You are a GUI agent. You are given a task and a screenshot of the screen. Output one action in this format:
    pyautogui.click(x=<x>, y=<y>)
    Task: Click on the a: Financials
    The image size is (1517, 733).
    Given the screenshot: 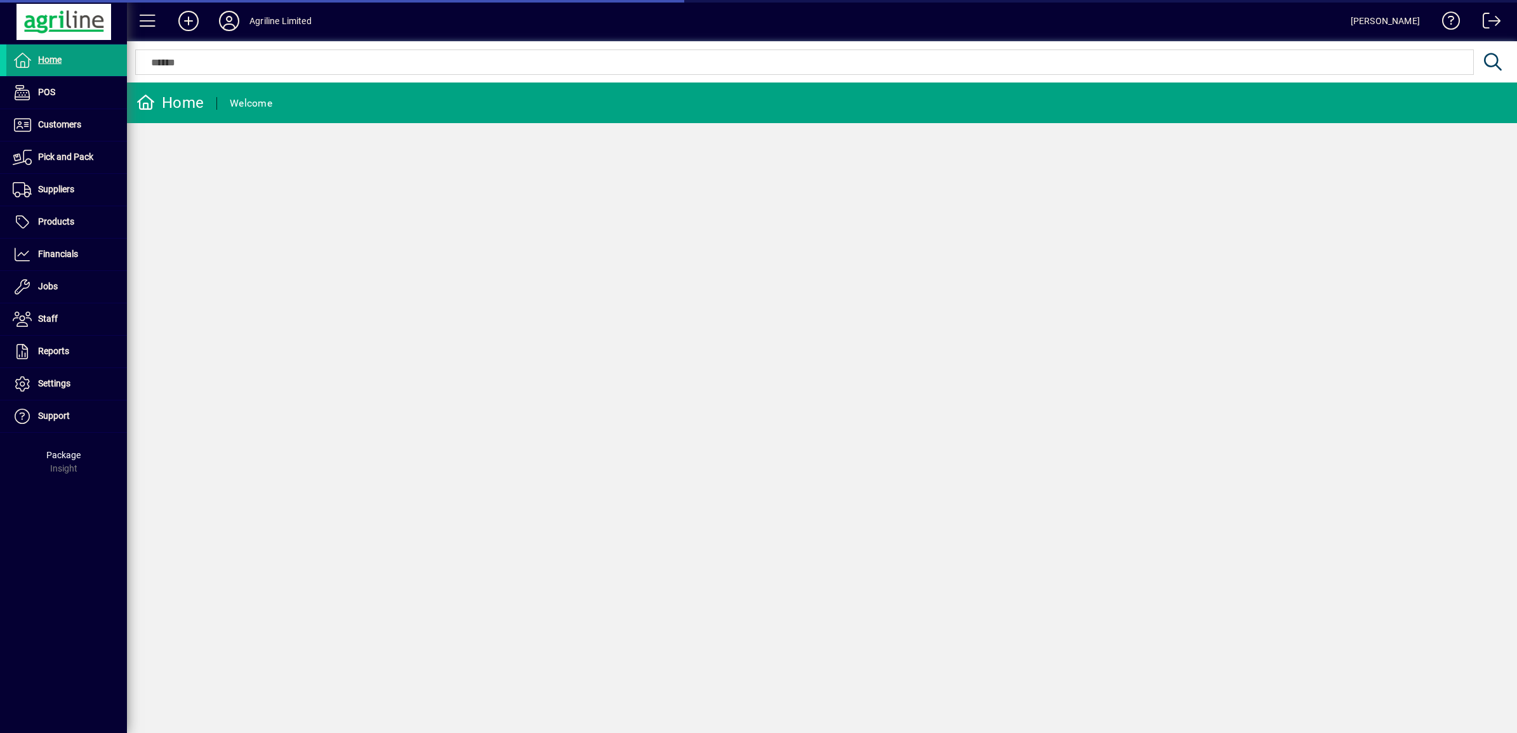 What is the action you would take?
    pyautogui.click(x=67, y=255)
    